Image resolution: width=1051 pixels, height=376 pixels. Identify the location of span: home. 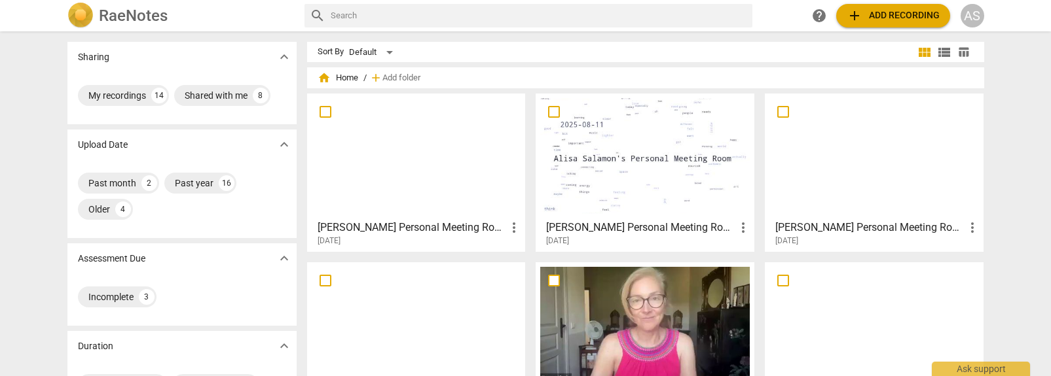
(324, 78).